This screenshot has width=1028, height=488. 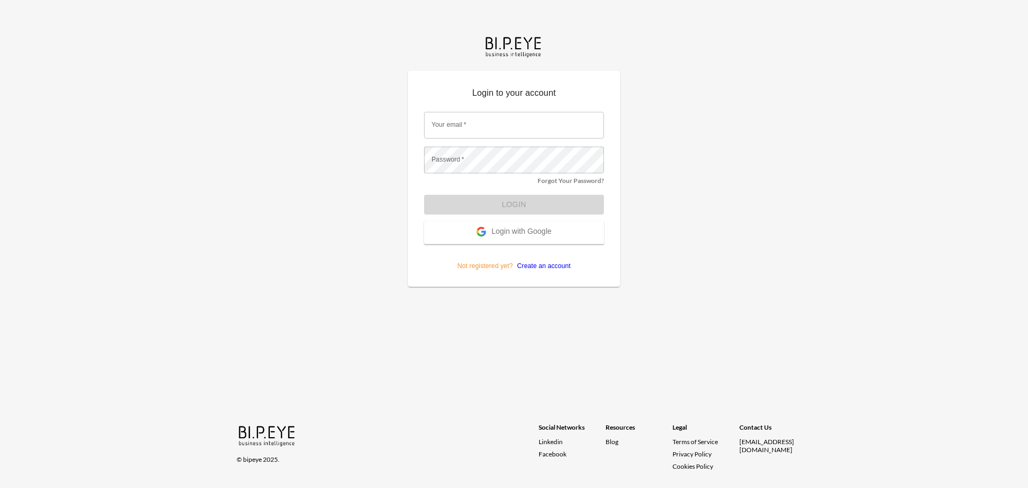 I want to click on span: Facebook, so click(x=553, y=454).